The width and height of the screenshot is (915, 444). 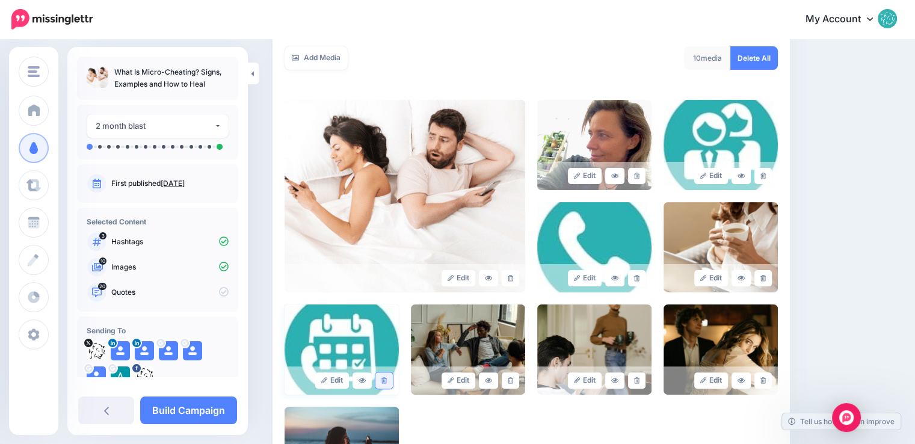 What do you see at coordinates (342, 350) in the screenshot?
I see `img: d3fd39344bc318182eaade693fd5185c_large.jpg` at bounding box center [342, 350].